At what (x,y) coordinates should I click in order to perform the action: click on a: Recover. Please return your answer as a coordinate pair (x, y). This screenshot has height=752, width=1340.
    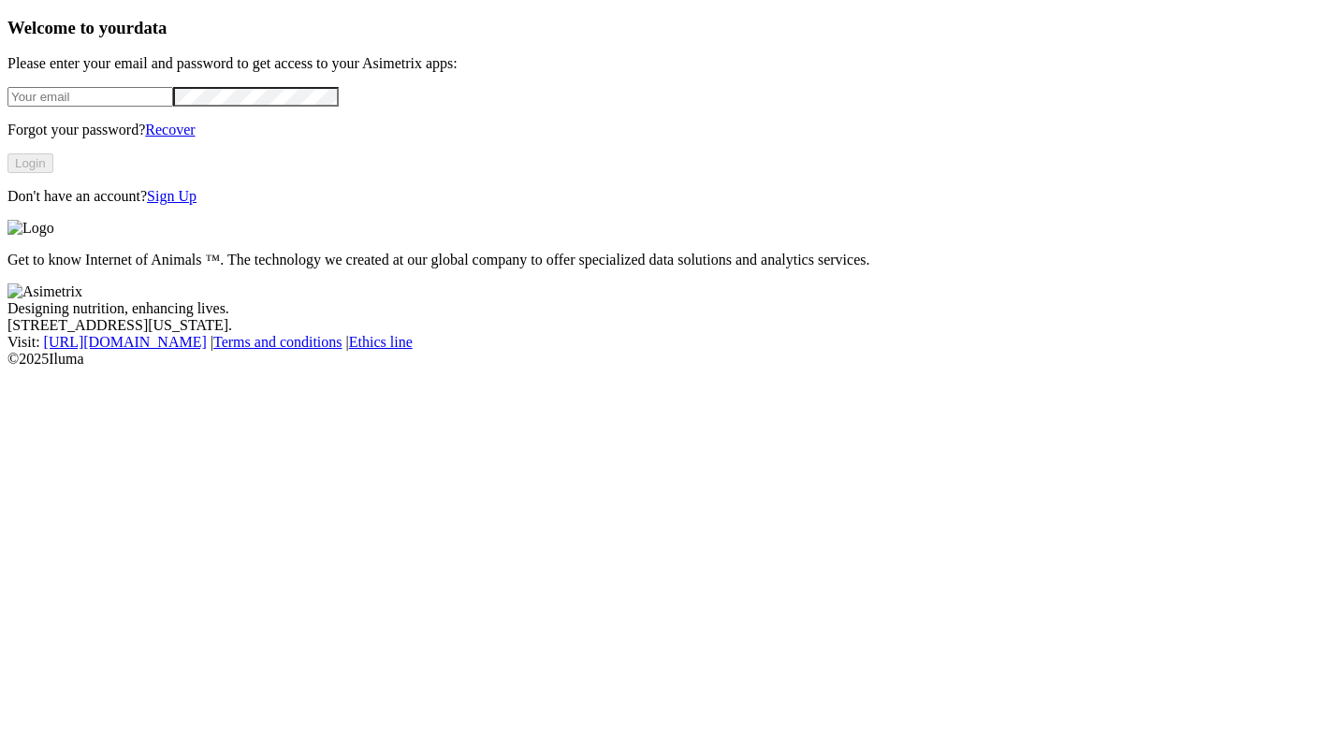
    Looking at the image, I should click on (169, 129).